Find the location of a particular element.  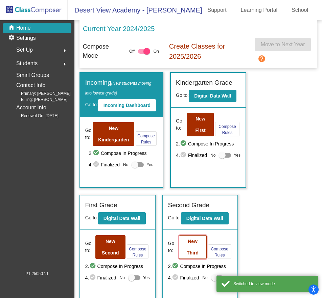

p: Current Year 2024/2025 is located at coordinates (119, 29).